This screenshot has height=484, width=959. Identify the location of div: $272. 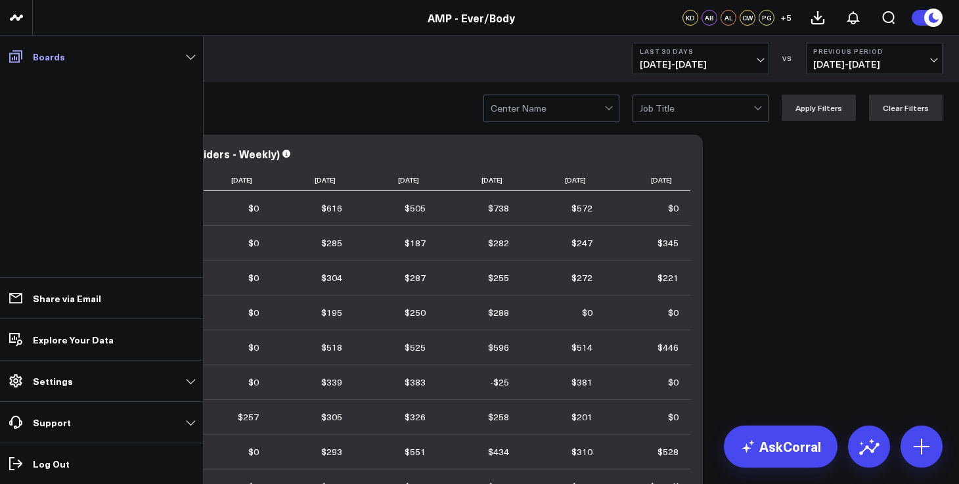
(582, 278).